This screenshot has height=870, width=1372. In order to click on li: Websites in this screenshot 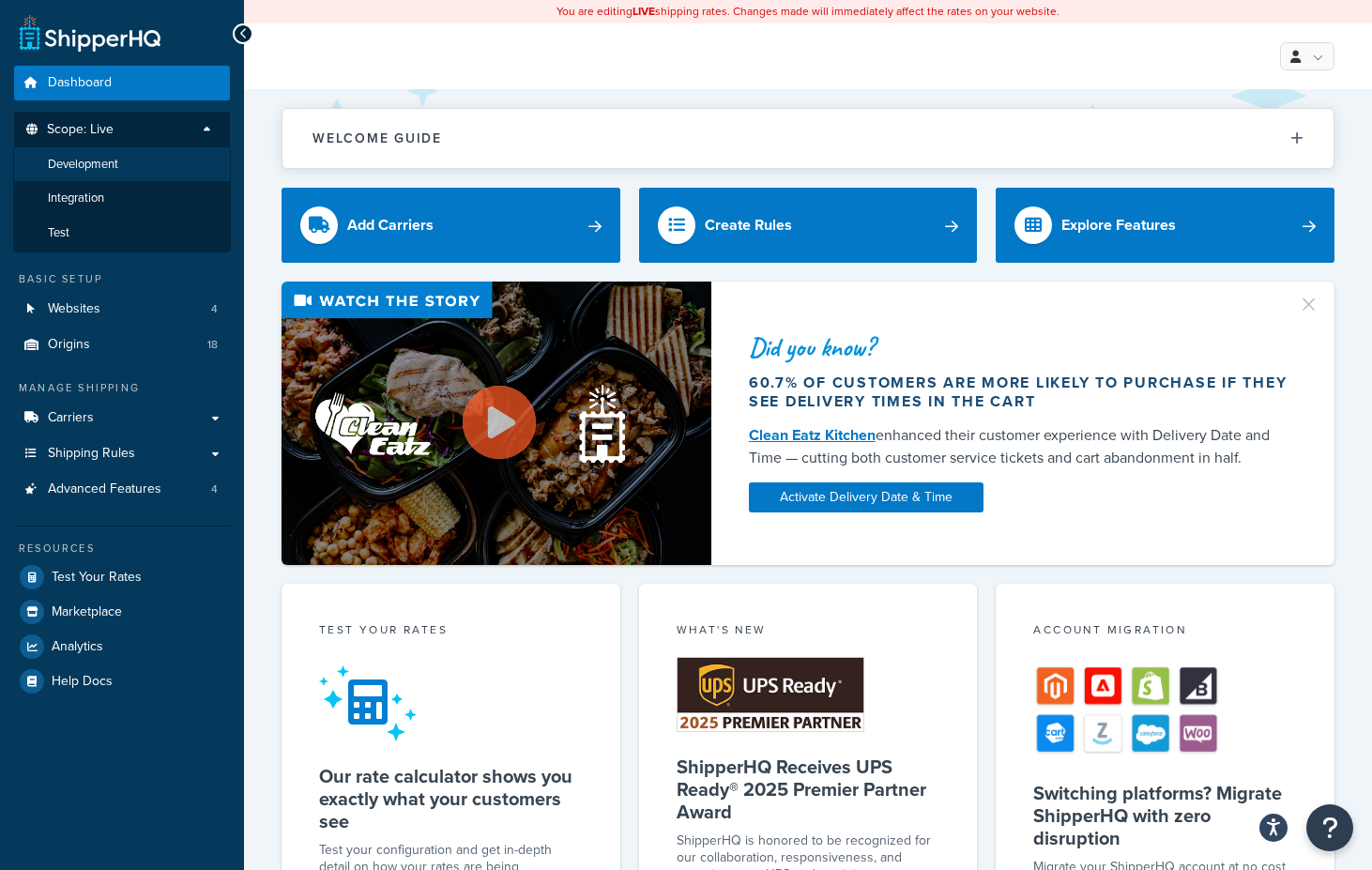, I will do `click(122, 308)`.